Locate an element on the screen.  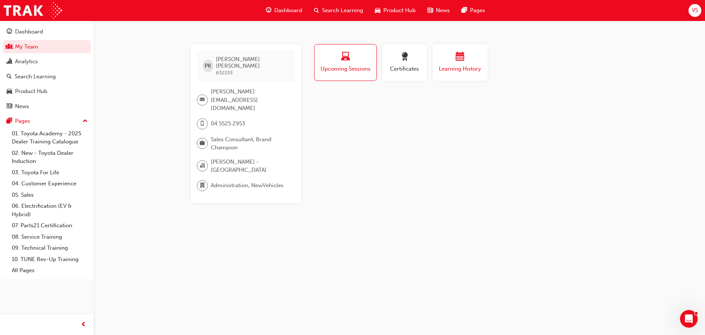
a: Trak is located at coordinates (33, 10).